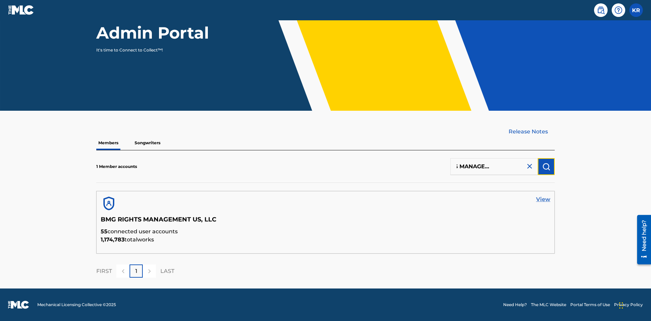  Describe the element at coordinates (494, 167) in the screenshot. I see `input: Search Members` at that location.